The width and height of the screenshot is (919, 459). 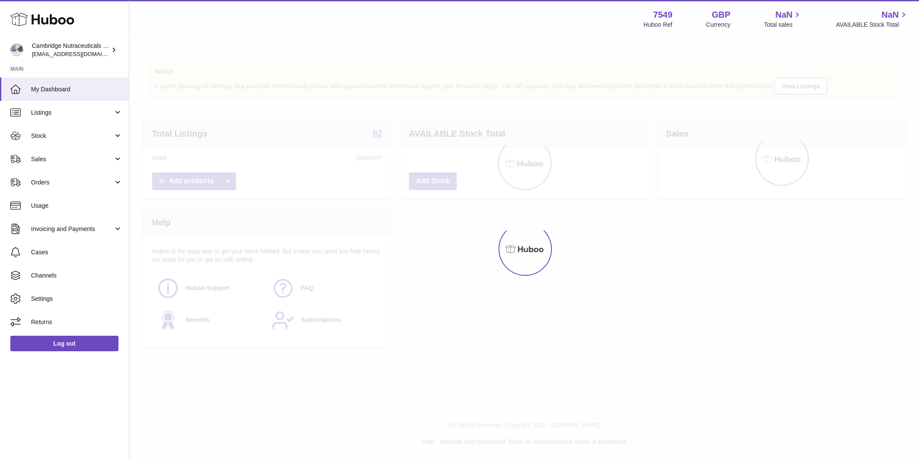 What do you see at coordinates (77, 205) in the screenshot?
I see `span: Usage` at bounding box center [77, 205].